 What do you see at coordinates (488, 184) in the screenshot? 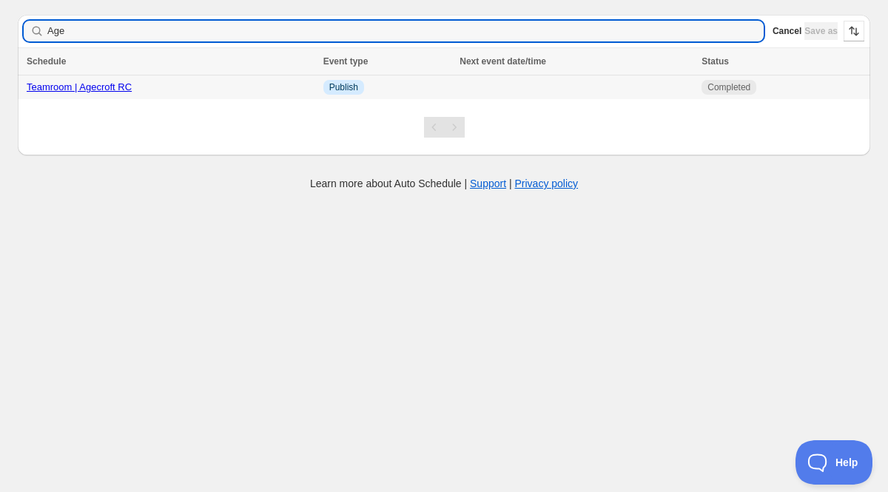
I see `a: Support` at bounding box center [488, 184].